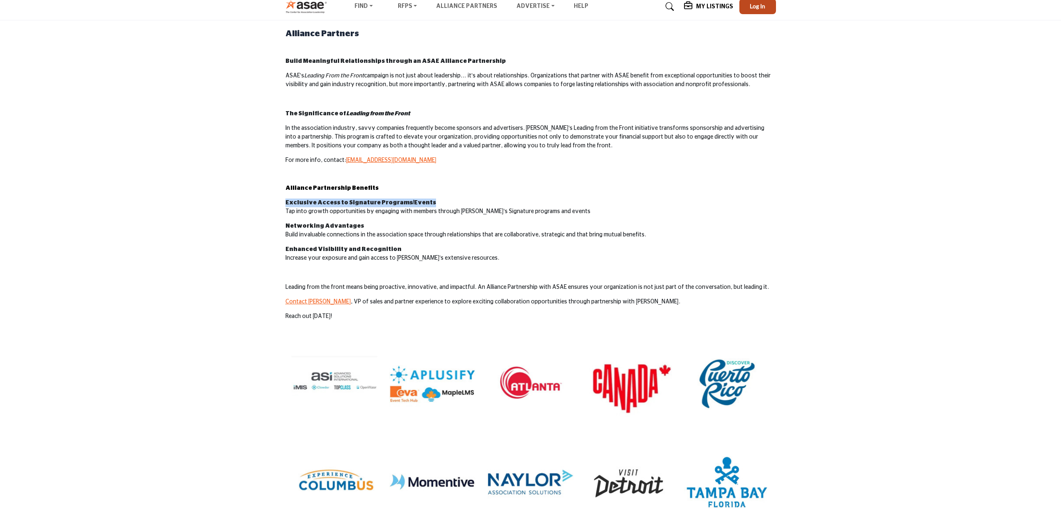  I want to click on div: My Listings, so click(709, 7).